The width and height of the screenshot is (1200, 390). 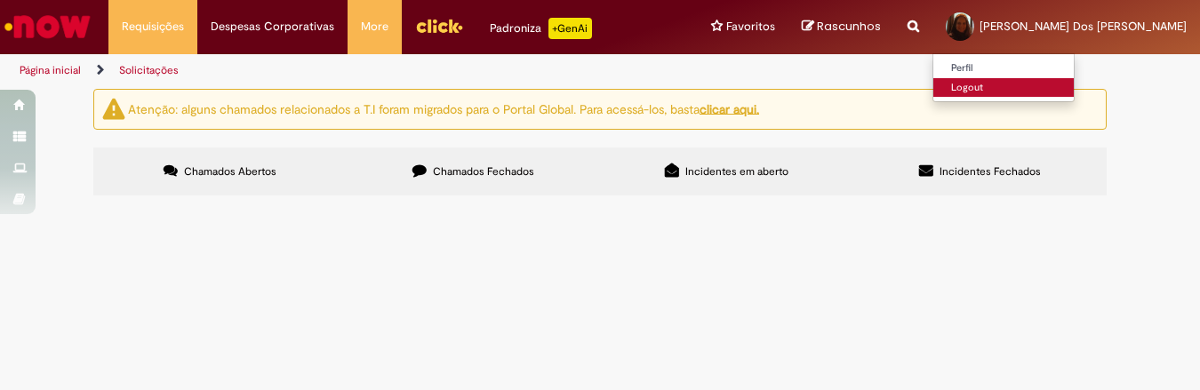 I want to click on div: Padroniza, so click(x=541, y=28).